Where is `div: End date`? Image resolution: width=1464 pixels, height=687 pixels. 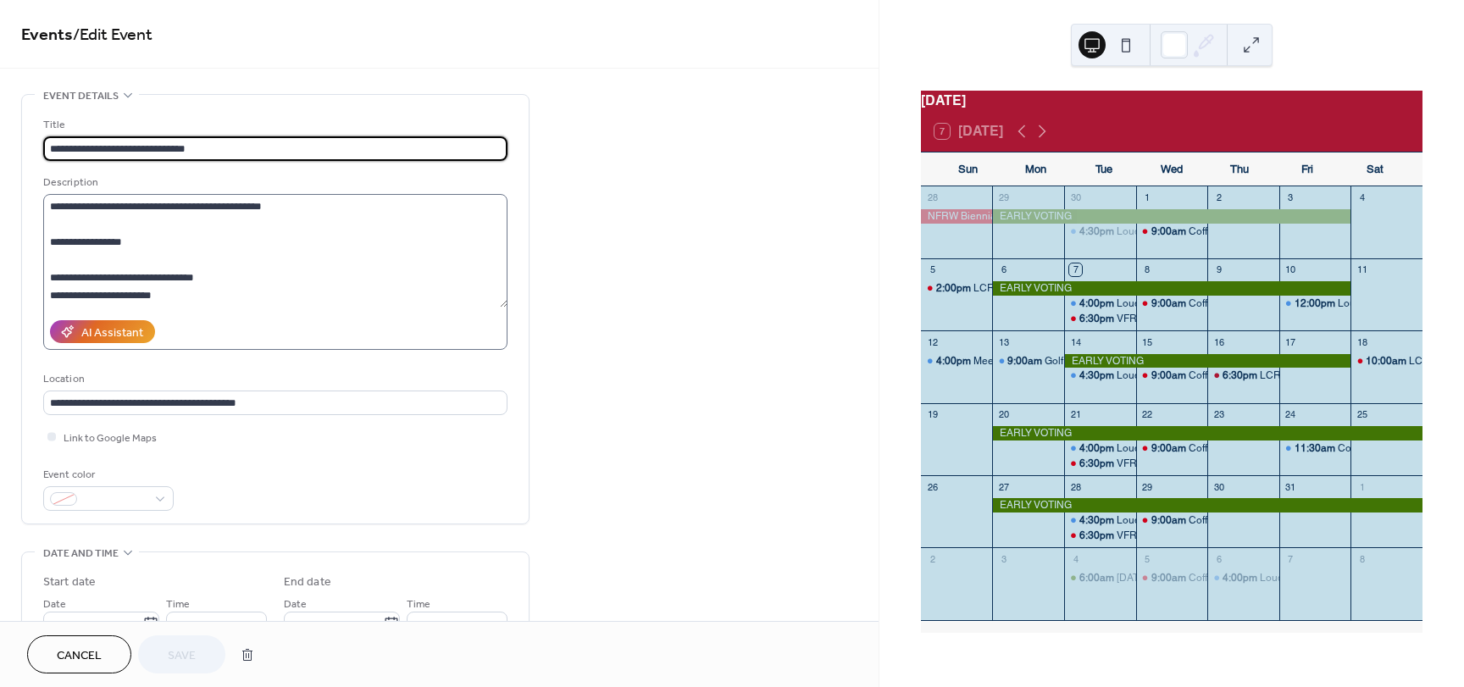
div: End date is located at coordinates (308, 582).